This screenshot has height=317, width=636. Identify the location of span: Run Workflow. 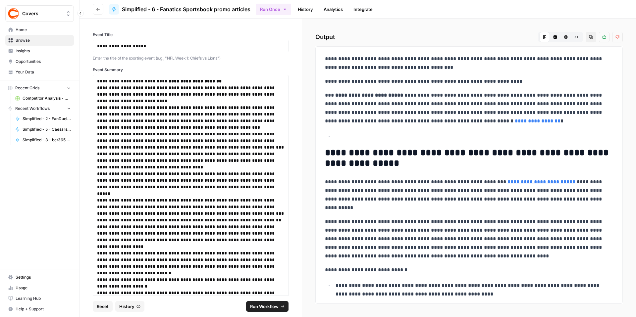
(264, 307).